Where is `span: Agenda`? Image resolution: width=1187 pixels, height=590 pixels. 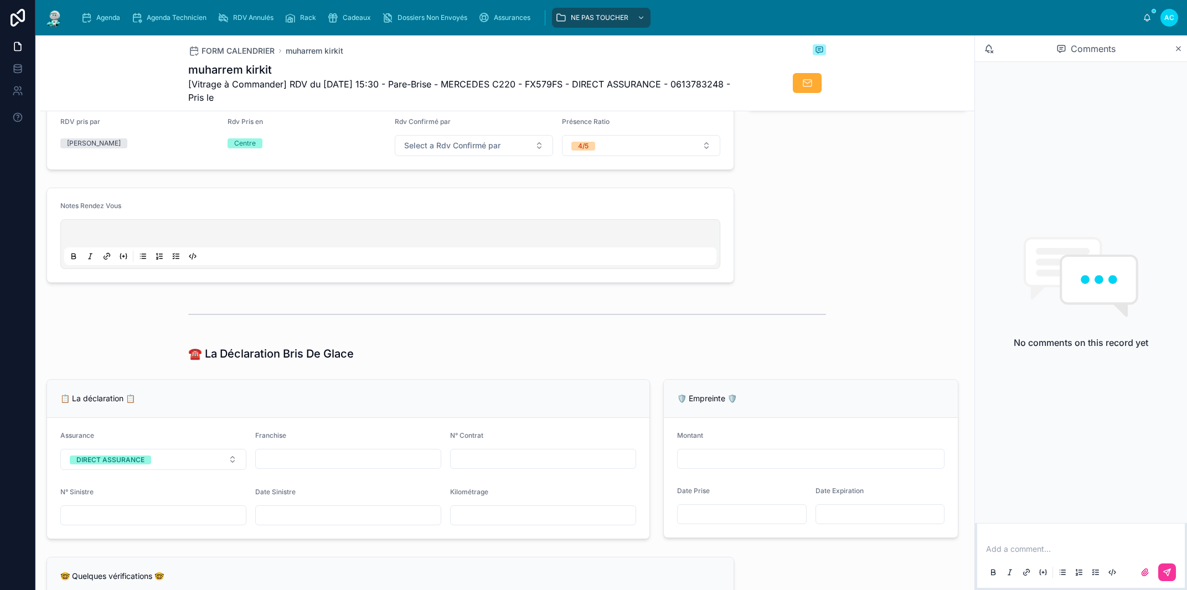
span: Agenda is located at coordinates (108, 18).